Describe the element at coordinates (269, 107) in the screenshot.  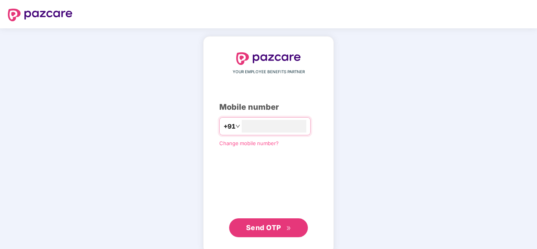
I see `div: Mobile number` at that location.